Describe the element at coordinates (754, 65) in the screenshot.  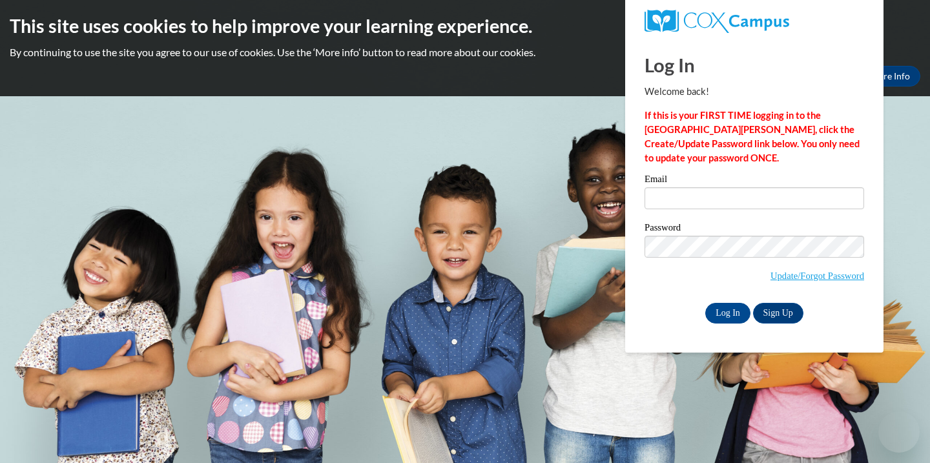
I see `h1: Log In` at that location.